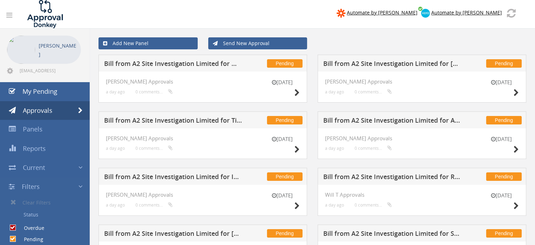 Image resolution: width=535 pixels, height=245 pixels. I want to click on a: Status, so click(48, 214).